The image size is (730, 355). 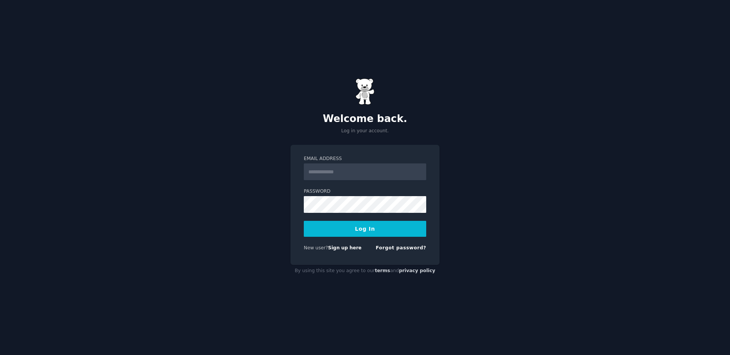 I want to click on h2: Welcome back., so click(x=365, y=119).